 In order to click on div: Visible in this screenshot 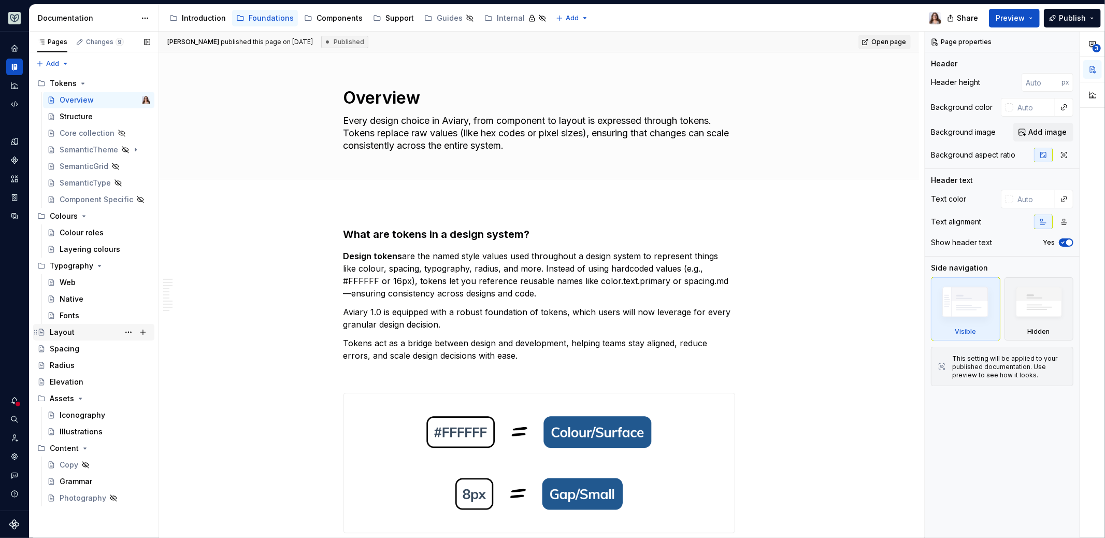, I will do `click(966, 309)`.